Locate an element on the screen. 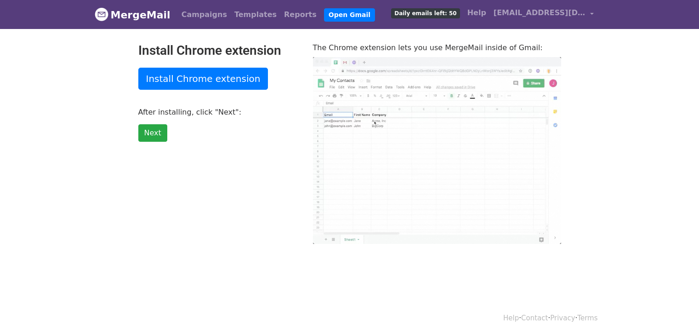  a: Terms is located at coordinates (587, 318).